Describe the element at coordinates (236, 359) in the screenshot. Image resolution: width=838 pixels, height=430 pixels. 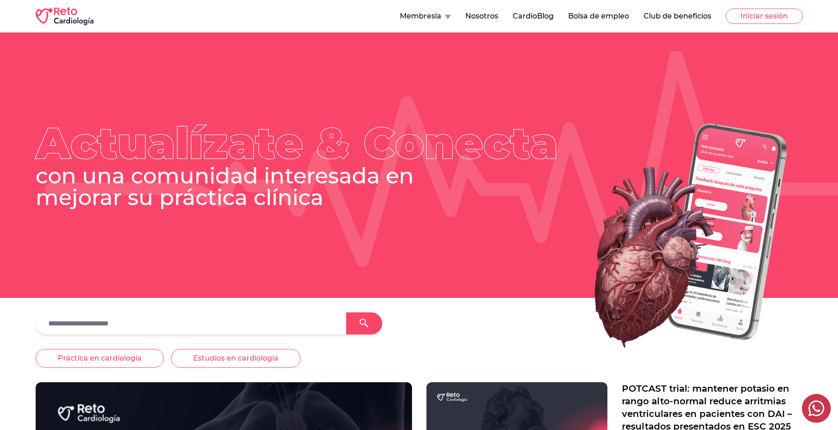
I see `button: Estudios en cardiología` at that location.